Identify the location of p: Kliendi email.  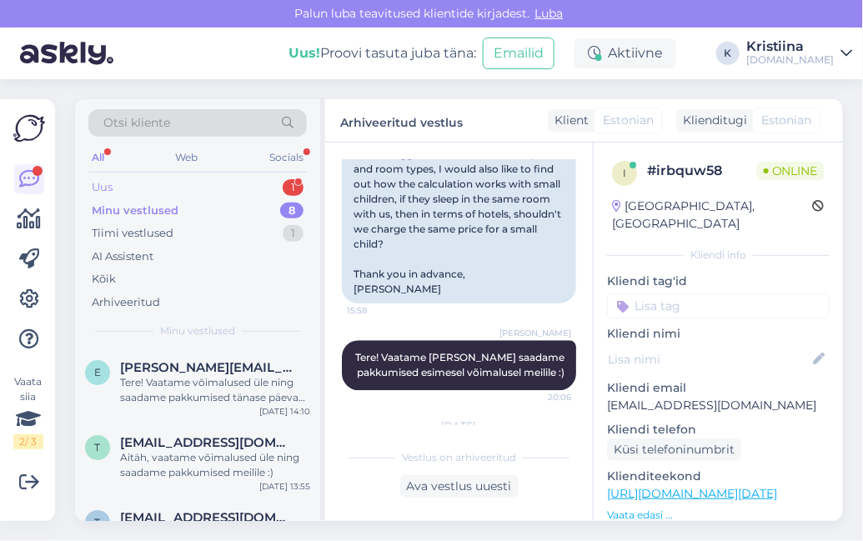
(718, 388).